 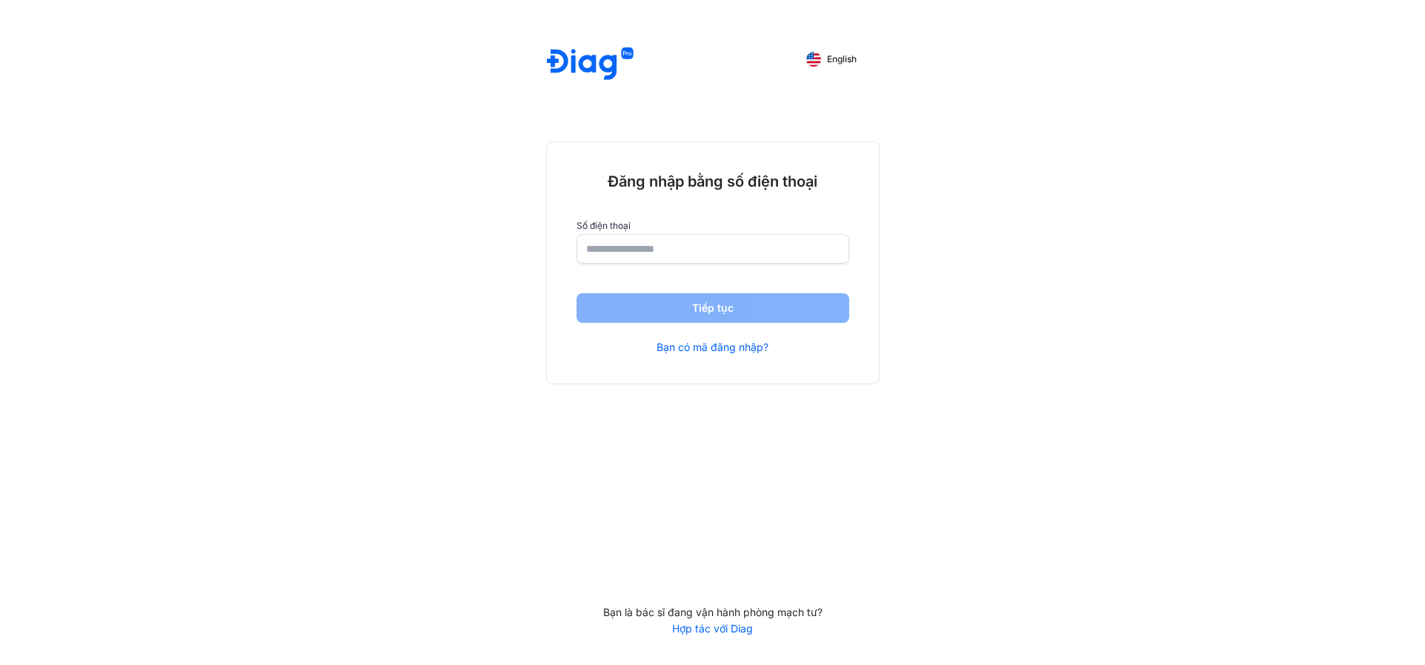 I want to click on span: English, so click(x=842, y=59).